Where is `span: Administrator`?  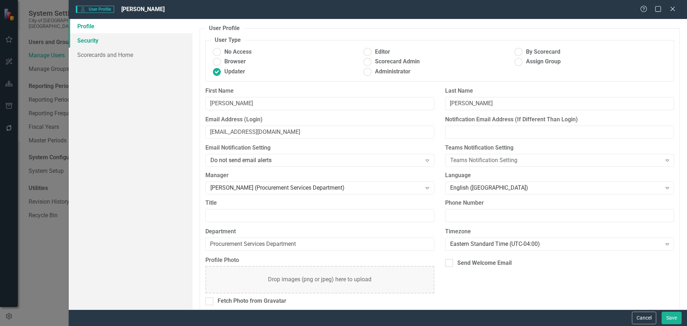 span: Administrator is located at coordinates (393, 72).